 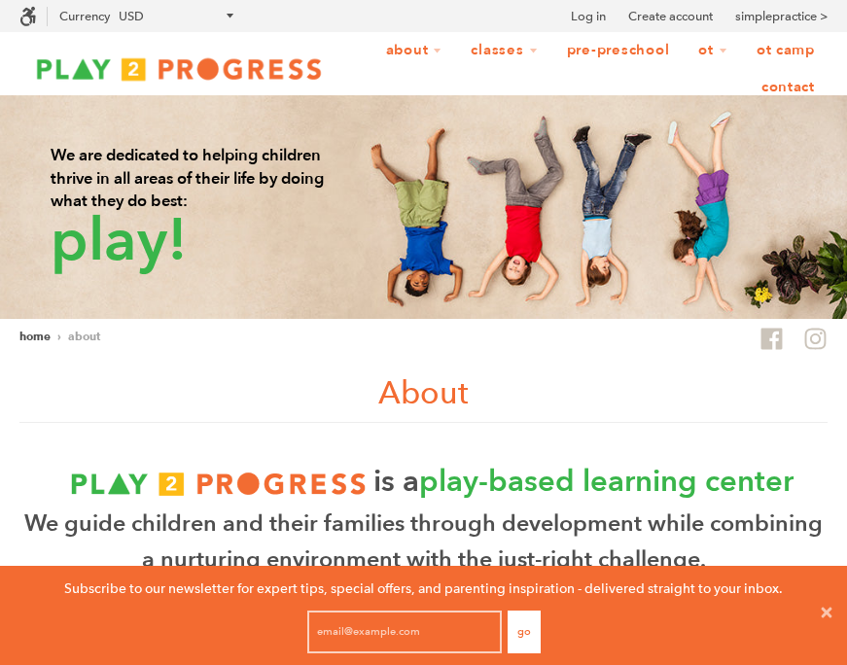 What do you see at coordinates (35, 335) in the screenshot?
I see `a: Home` at bounding box center [35, 335].